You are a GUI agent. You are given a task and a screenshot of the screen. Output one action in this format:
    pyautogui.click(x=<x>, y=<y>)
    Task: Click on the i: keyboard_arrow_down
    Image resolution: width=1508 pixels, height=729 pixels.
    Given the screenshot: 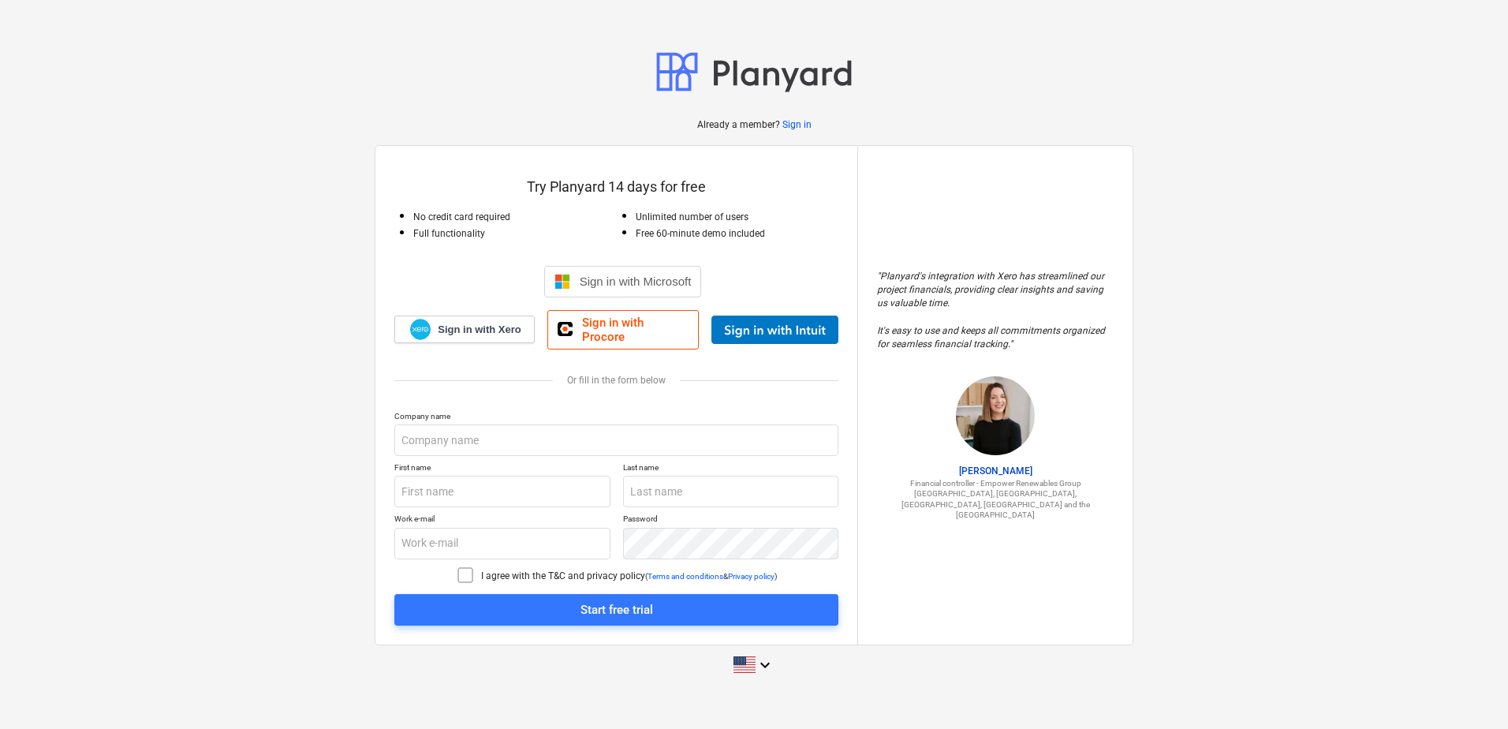 What is the action you would take?
    pyautogui.click(x=765, y=665)
    